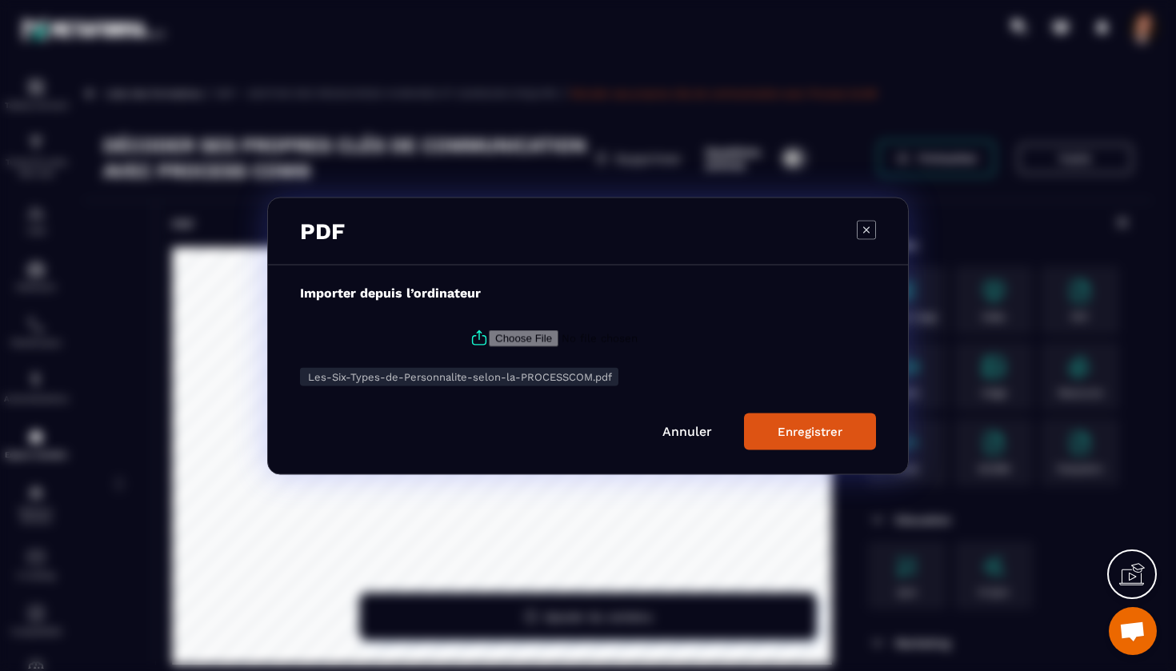  Describe the element at coordinates (322, 230) in the screenshot. I see `h3: PDF` at that location.